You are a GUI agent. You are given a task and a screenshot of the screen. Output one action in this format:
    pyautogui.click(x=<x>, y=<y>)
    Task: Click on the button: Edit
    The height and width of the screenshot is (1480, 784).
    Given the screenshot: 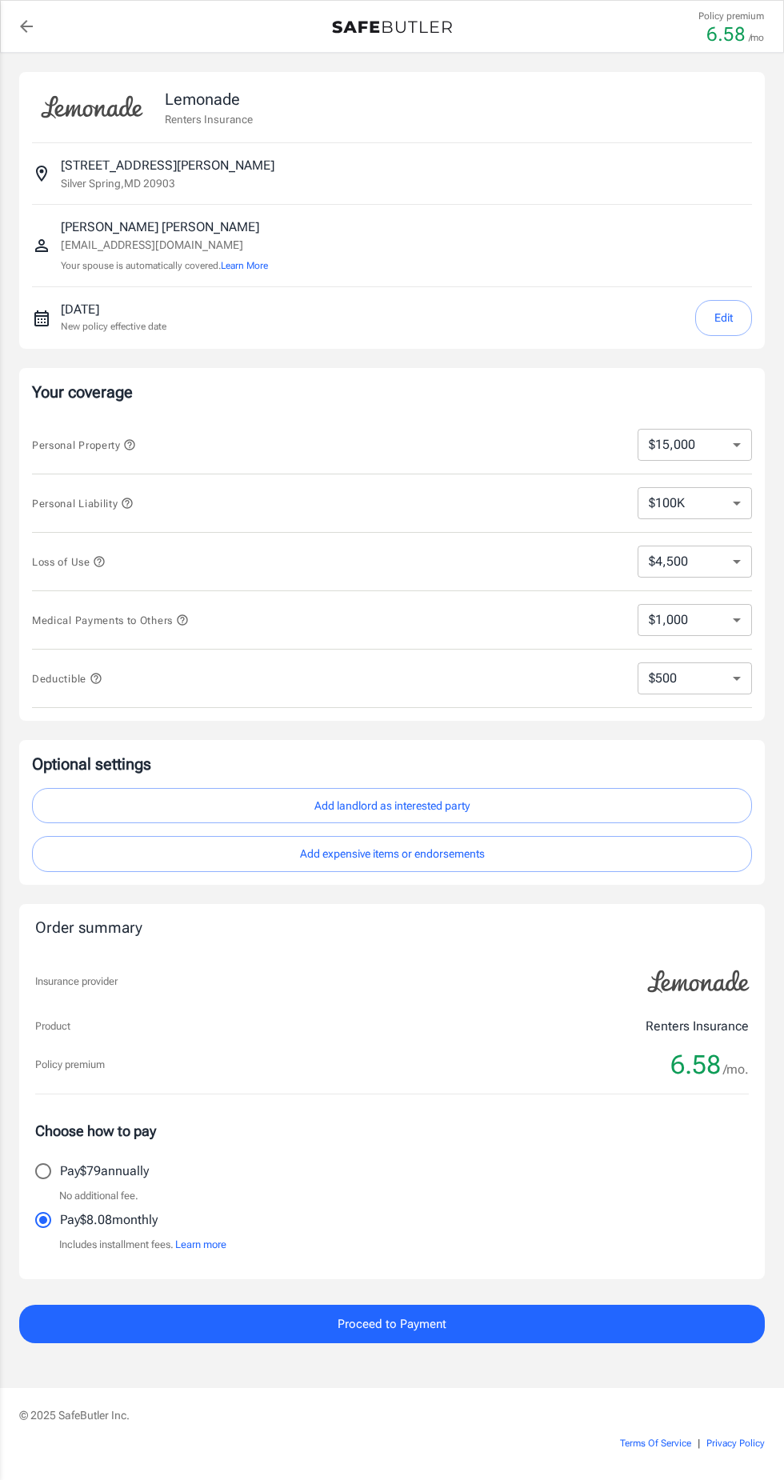 What is the action you would take?
    pyautogui.click(x=723, y=318)
    